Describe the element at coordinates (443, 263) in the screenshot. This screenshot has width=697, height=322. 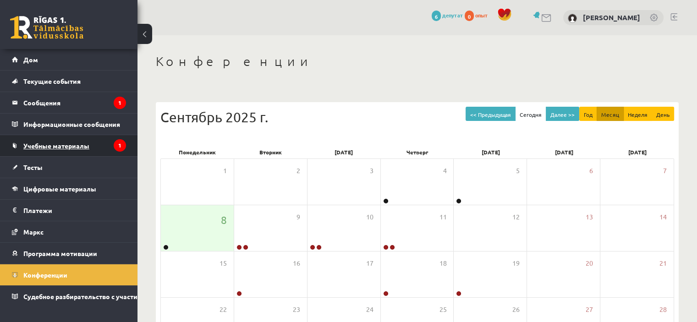
I see `font: 18` at that location.